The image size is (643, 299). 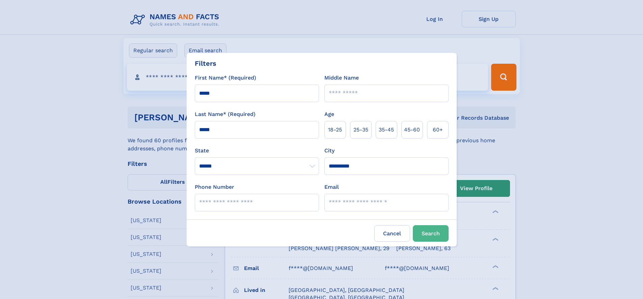 I want to click on label: Age, so click(x=329, y=114).